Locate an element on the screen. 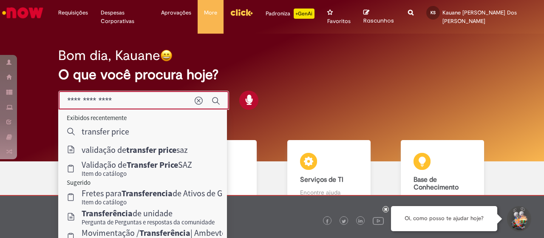 The width and height of the screenshot is (544, 238). span: More is located at coordinates (210, 13).